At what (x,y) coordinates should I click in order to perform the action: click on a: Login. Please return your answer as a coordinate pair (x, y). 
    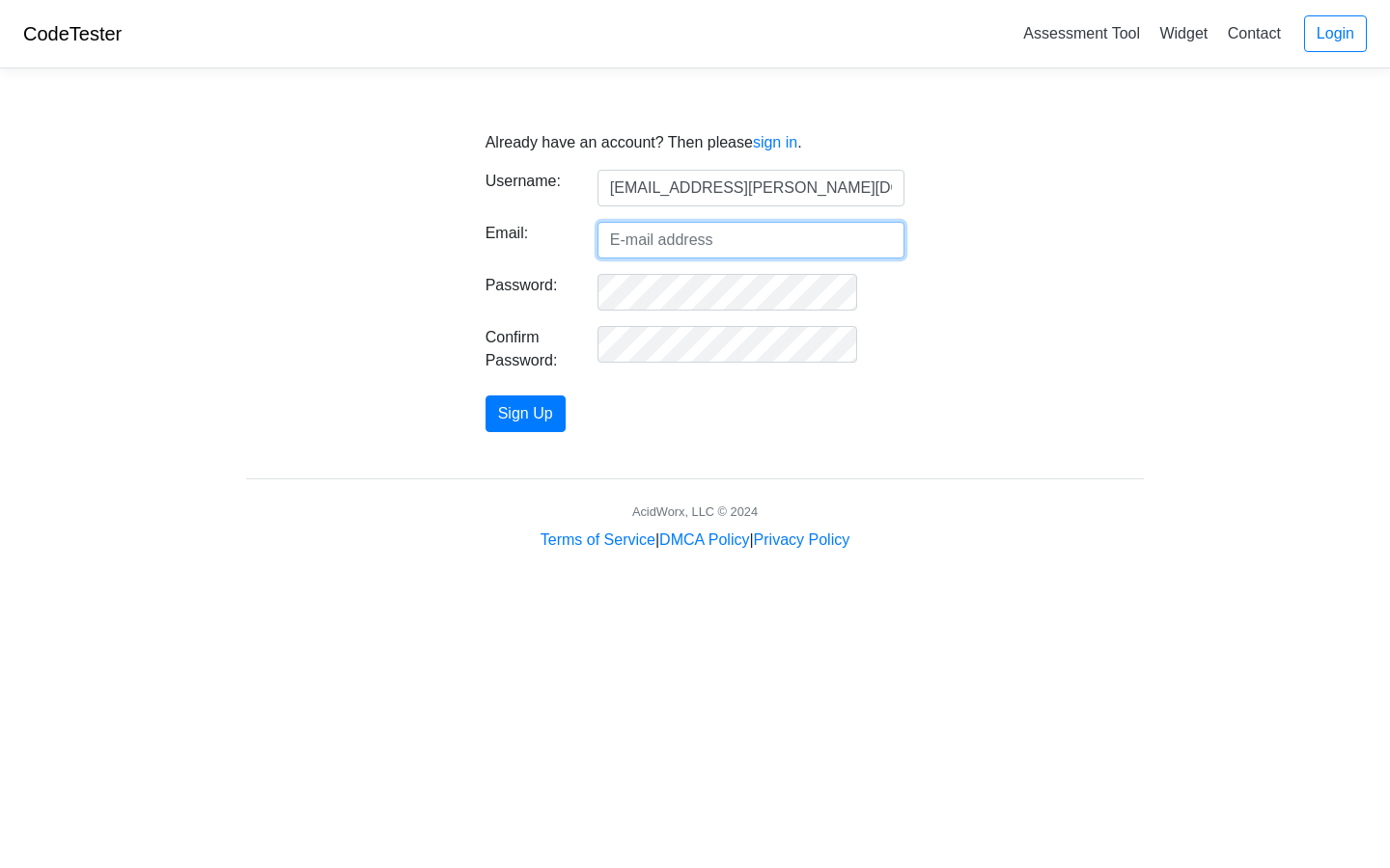
    Looking at the image, I should click on (1335, 34).